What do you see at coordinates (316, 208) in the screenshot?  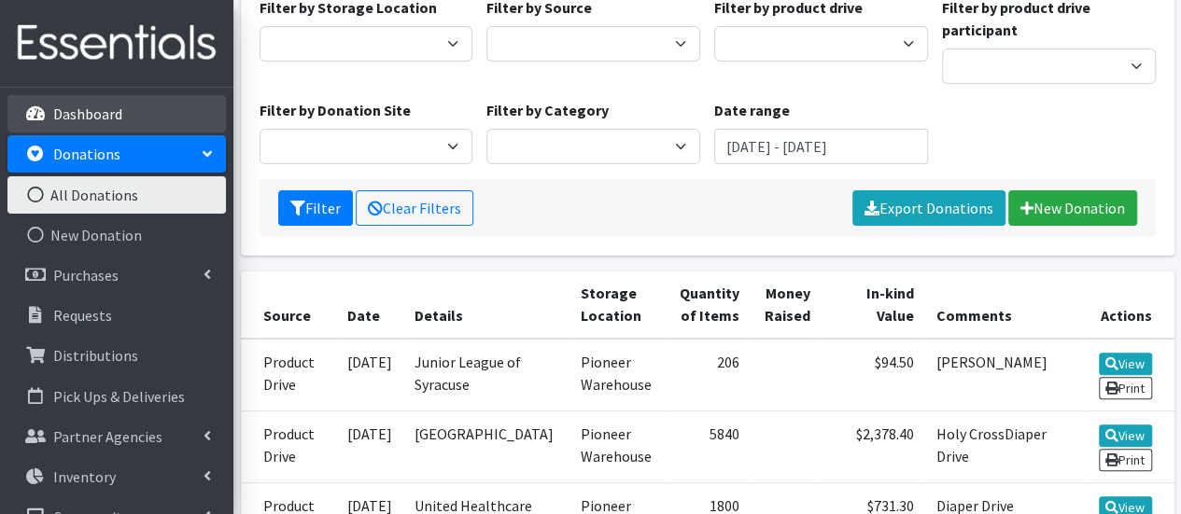 I see `button: Filter` at bounding box center [316, 208].